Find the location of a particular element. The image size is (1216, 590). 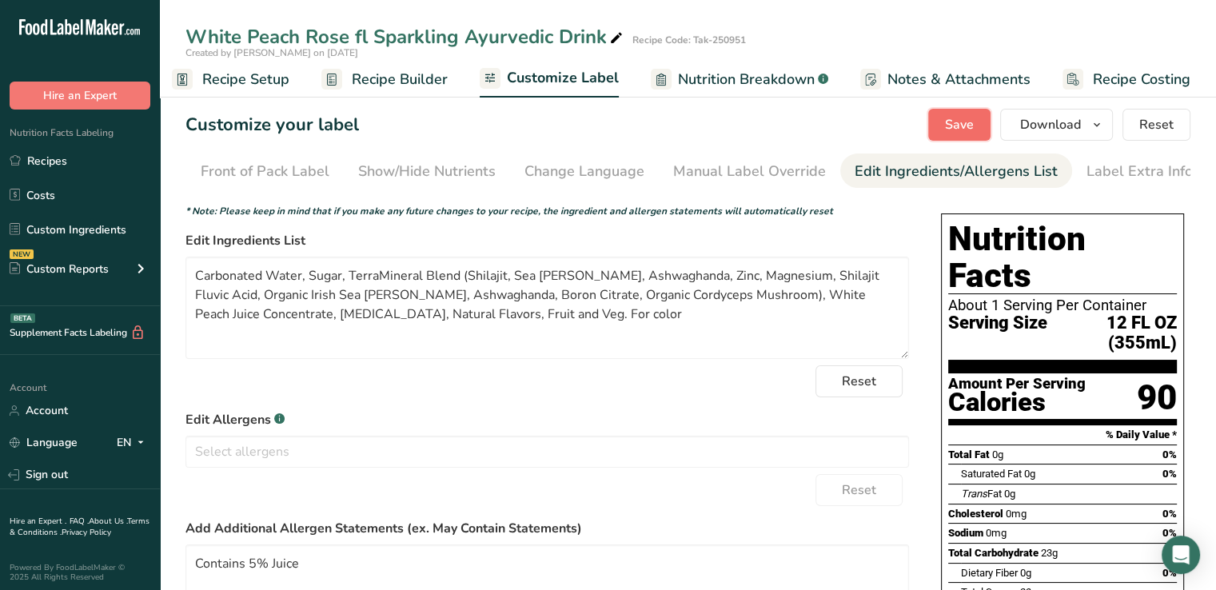

a: Nutrition Breakdown is located at coordinates (739, 79).